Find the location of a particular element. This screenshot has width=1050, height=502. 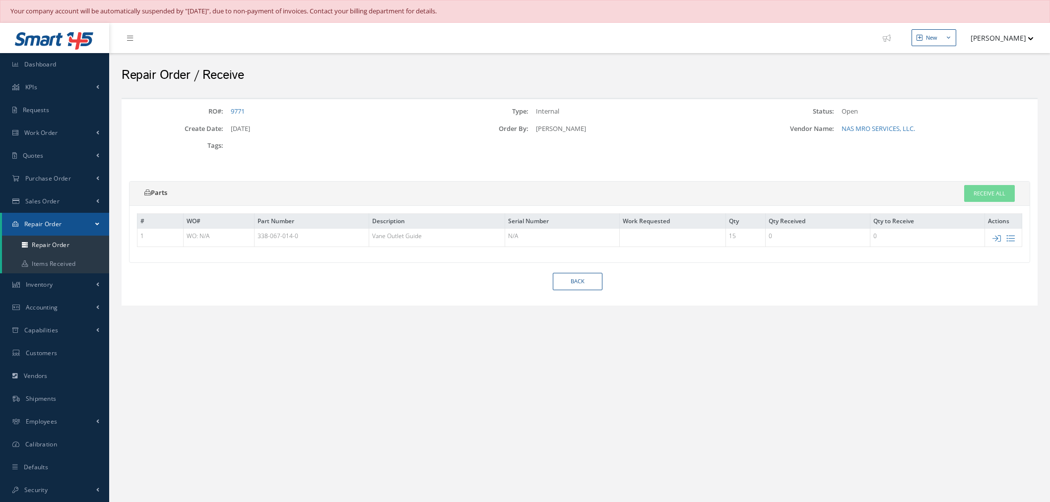

span: Work Order is located at coordinates (41, 133).